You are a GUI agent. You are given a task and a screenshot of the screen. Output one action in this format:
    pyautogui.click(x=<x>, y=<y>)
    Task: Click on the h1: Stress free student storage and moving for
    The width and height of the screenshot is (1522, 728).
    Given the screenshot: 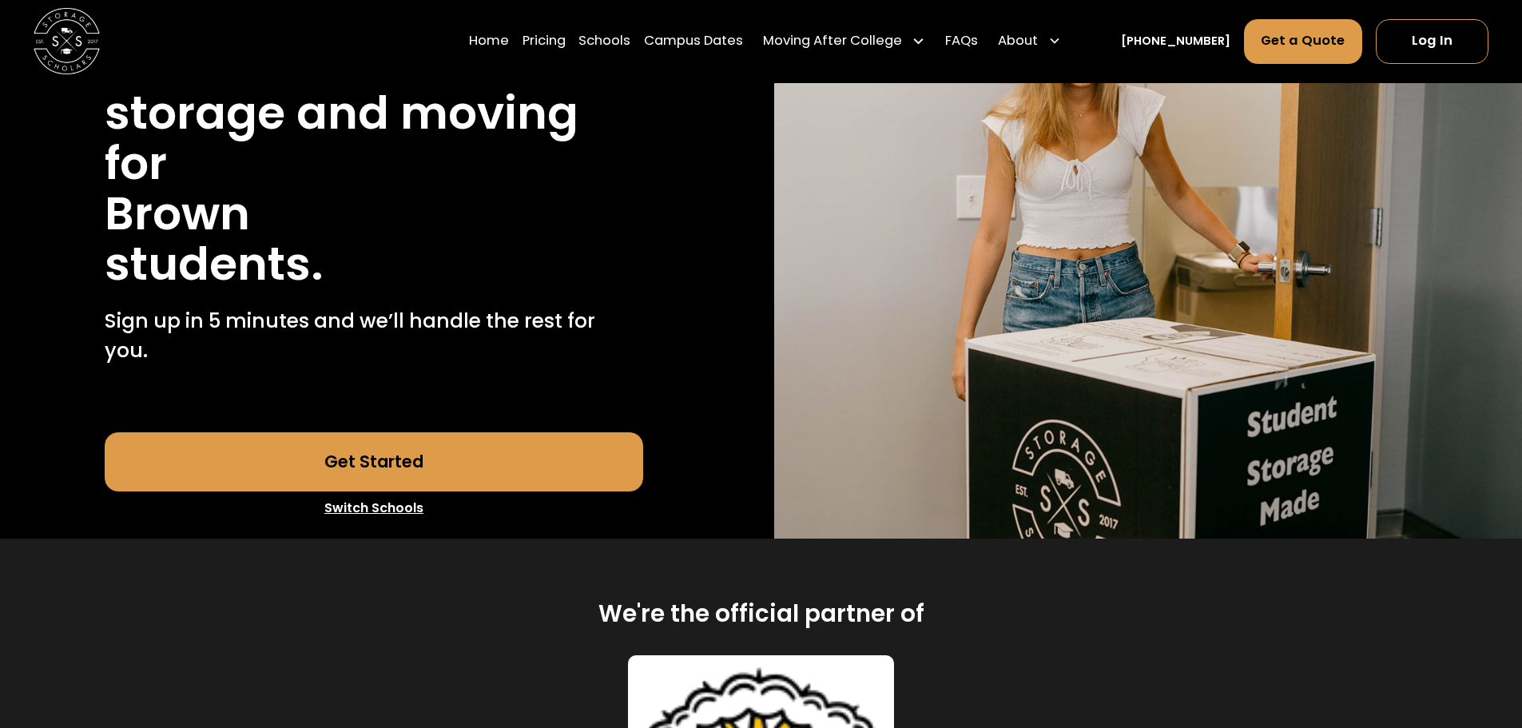 What is the action you would take?
    pyautogui.click(x=374, y=113)
    